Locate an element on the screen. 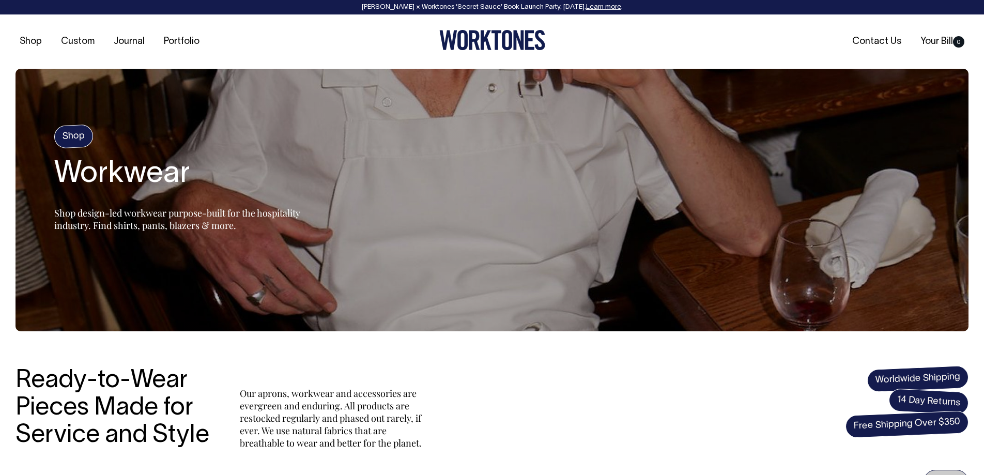 This screenshot has width=984, height=475. h4: Shop is located at coordinates (73, 136).